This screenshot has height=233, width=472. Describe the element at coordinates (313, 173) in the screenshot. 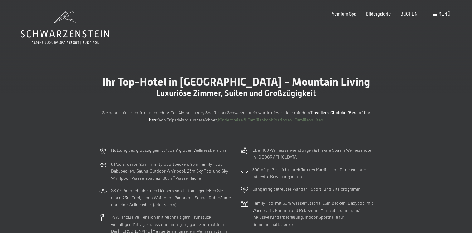

I see `p: 300m² großes, lichtdurchflutetes Kardio- und Fitnesscenter mit extra Bewegungsraum` at that location.